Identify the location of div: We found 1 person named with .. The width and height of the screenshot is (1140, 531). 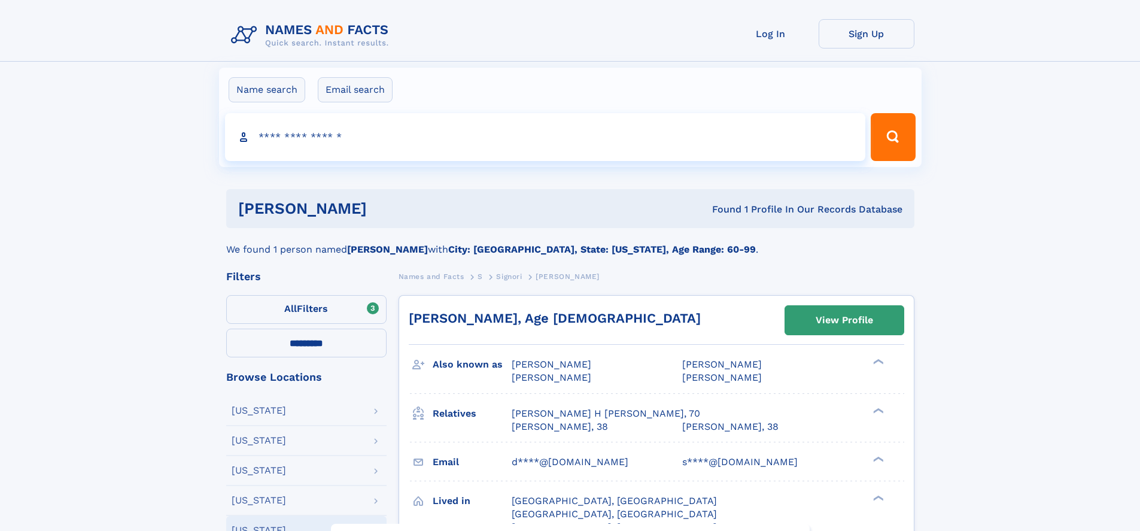
(570, 242).